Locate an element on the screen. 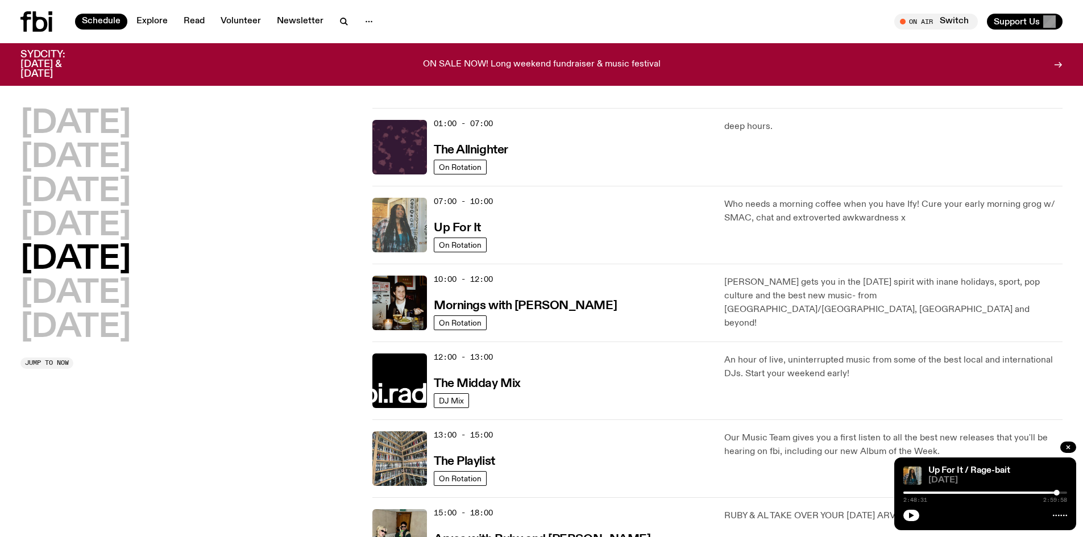 The width and height of the screenshot is (1083, 537). span: 10:00 - 12:00 is located at coordinates (463, 279).